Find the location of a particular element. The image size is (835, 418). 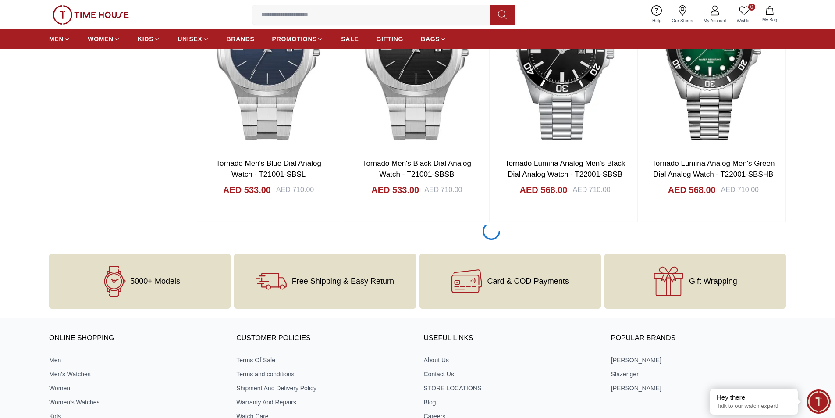

p: Talk to our watch expert! is located at coordinates (754, 406).